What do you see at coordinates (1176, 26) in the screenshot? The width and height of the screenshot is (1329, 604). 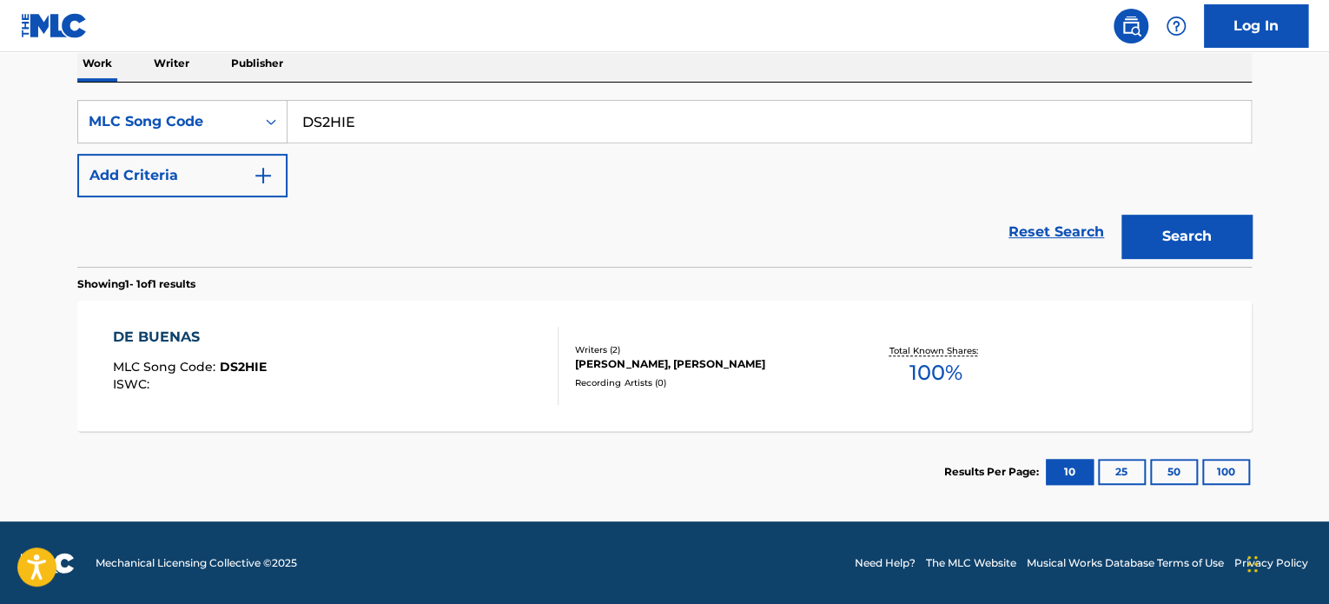 I see `img: help` at bounding box center [1176, 26].